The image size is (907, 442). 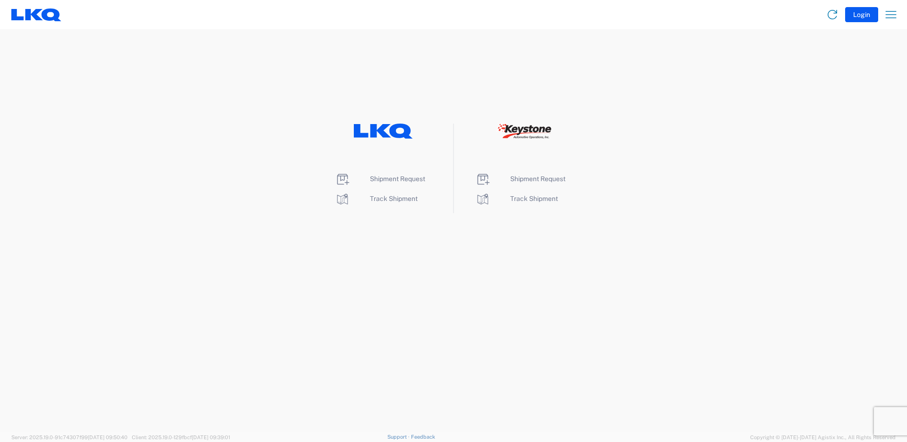 What do you see at coordinates (399, 437) in the screenshot?
I see `a: Support` at bounding box center [399, 437].